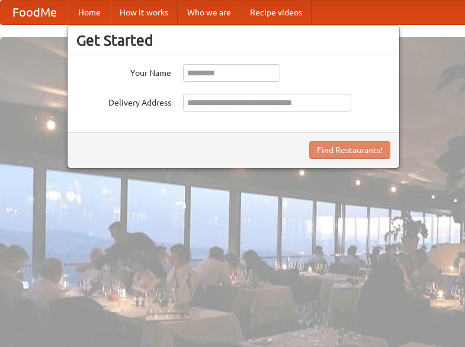 The width and height of the screenshot is (465, 347). I want to click on button: Find Restaurants!, so click(350, 150).